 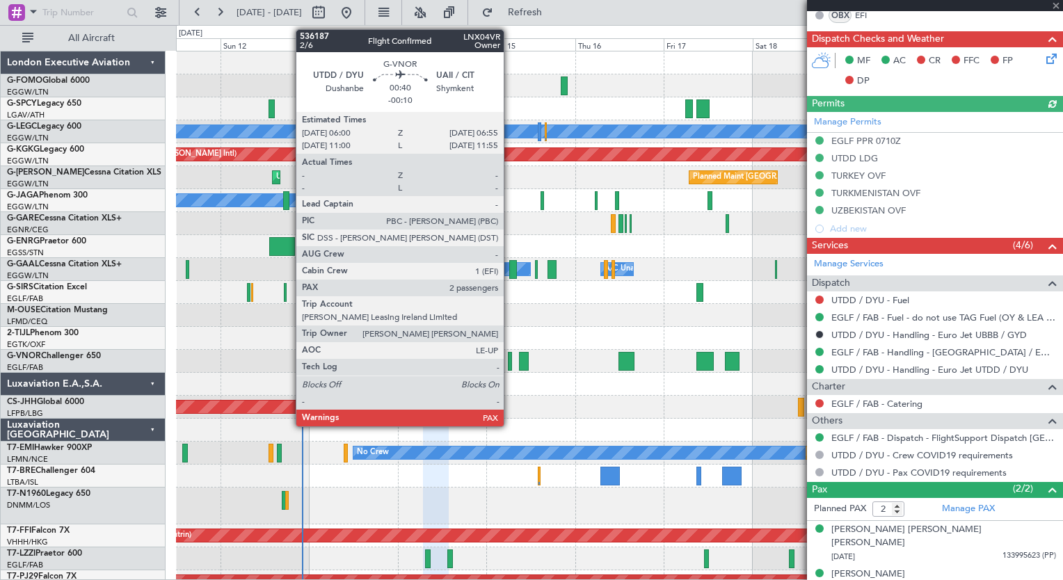 I want to click on span: Others, so click(x=827, y=421).